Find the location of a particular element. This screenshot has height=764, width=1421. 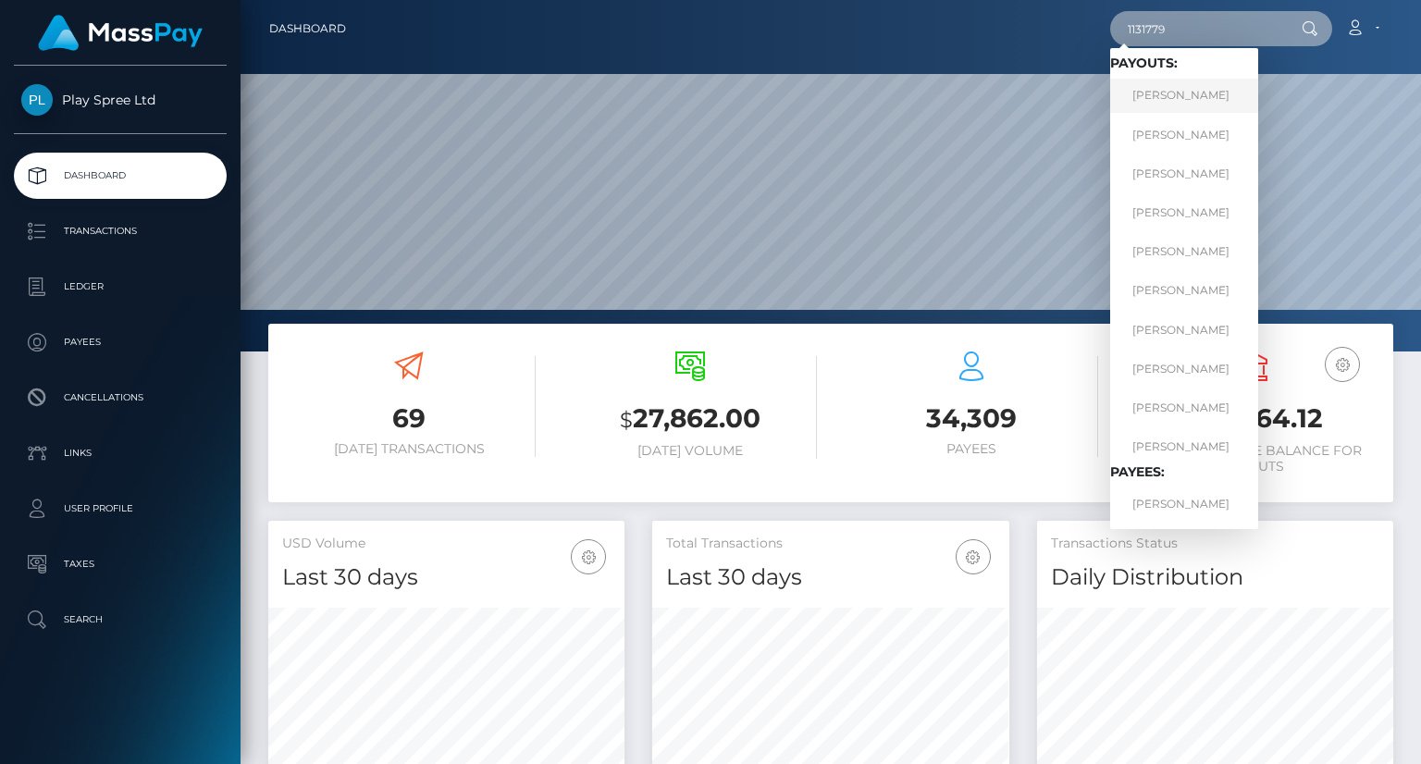

img: MassPay Logo is located at coordinates (120, 32).